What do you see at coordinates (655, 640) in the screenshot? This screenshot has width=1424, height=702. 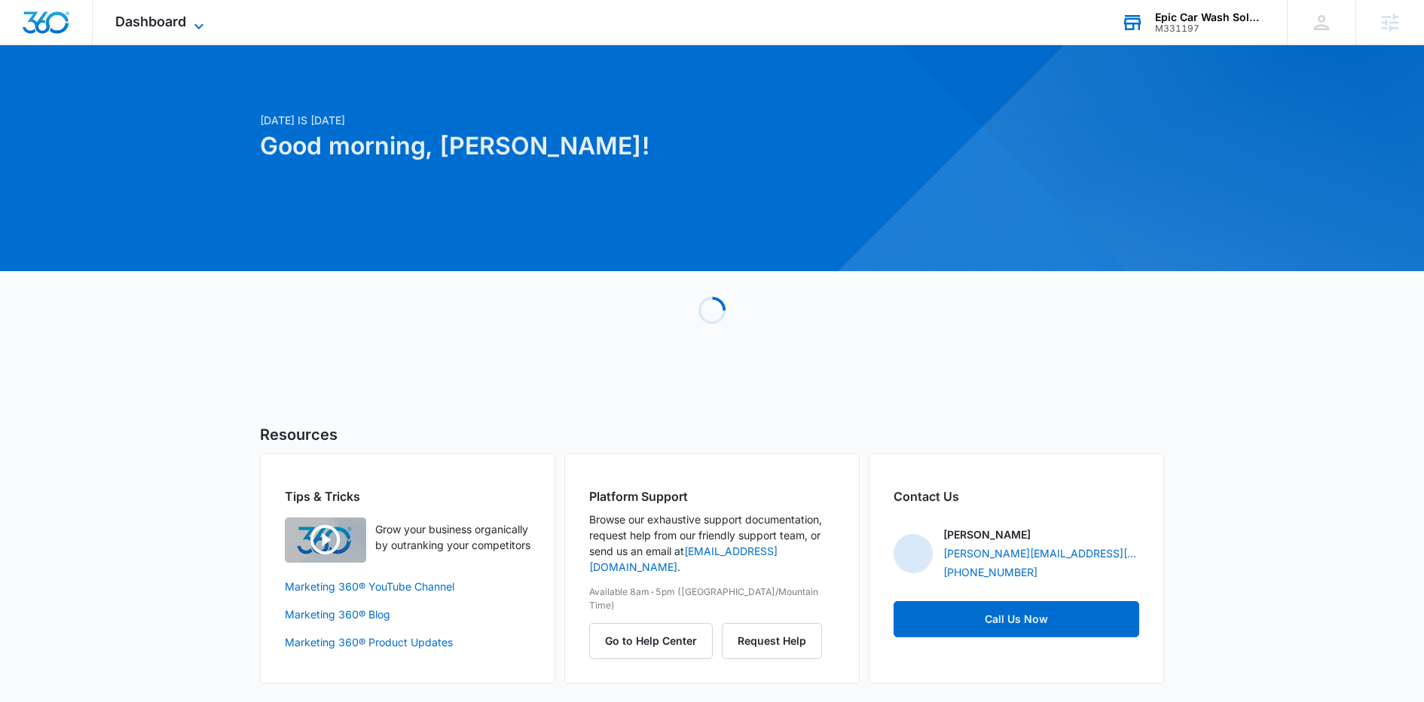 I see `a: Go to Help Center` at bounding box center [655, 640].